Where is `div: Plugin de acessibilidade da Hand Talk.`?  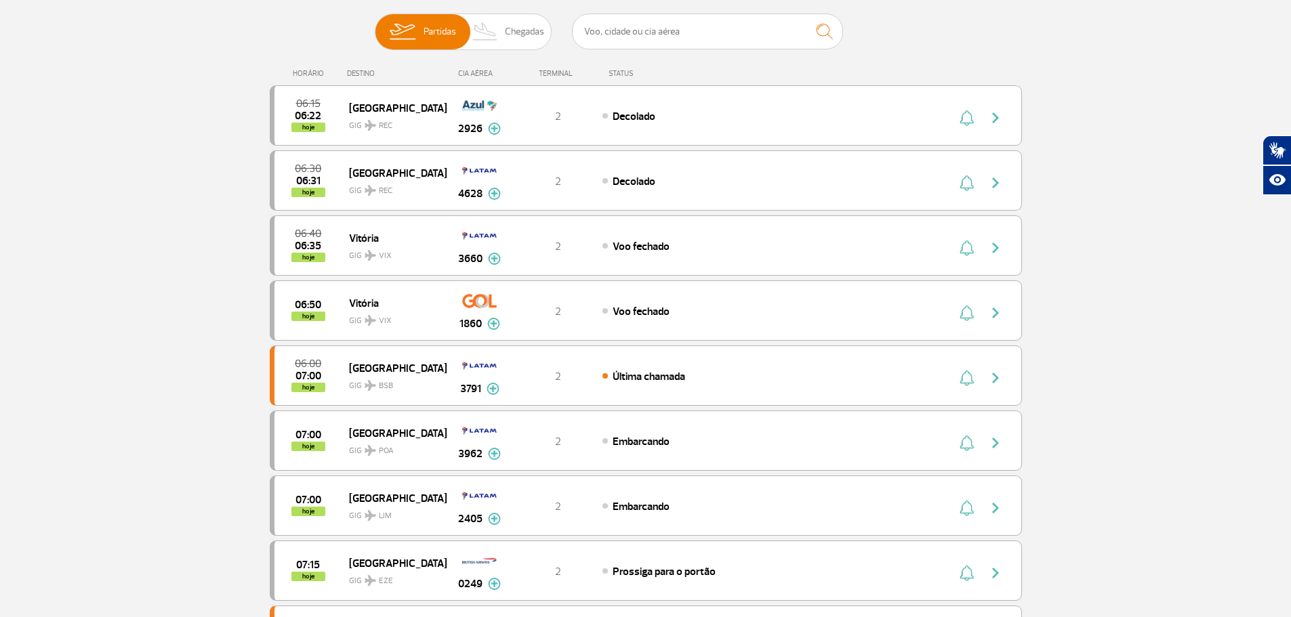
div: Plugin de acessibilidade da Hand Talk. is located at coordinates (1277, 165).